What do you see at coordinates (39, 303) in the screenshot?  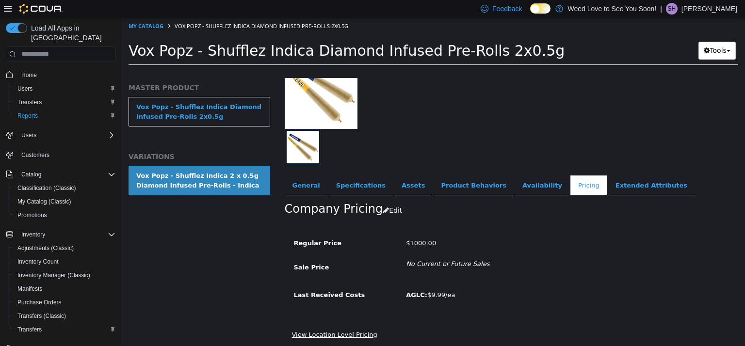 I see `span: Purchase Orders` at bounding box center [39, 303].